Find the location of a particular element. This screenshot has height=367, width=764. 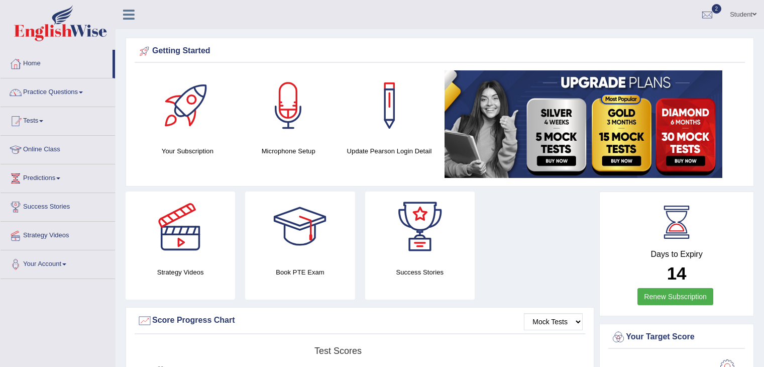

span: 2 is located at coordinates (717, 9).